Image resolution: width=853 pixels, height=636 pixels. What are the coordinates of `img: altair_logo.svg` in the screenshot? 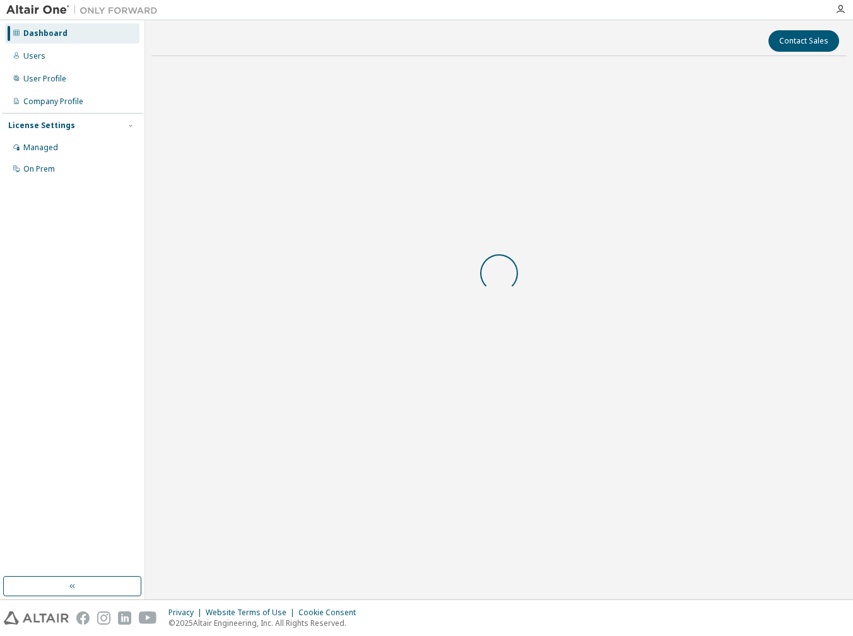 It's located at (36, 618).